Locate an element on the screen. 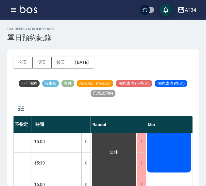 The image size is (206, 186). div: 15:00 is located at coordinates (40, 142).